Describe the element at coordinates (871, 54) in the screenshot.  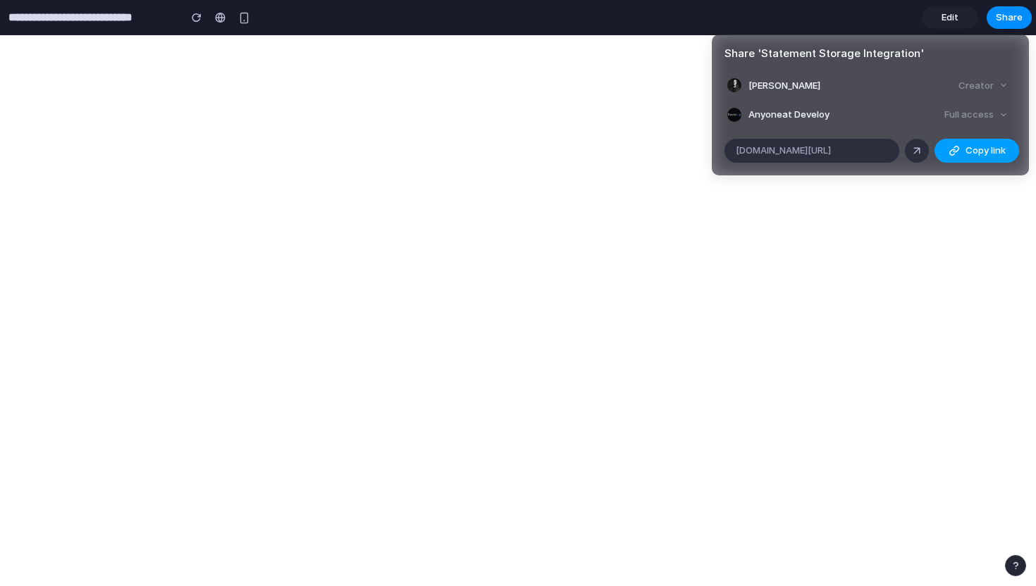
I see `h4: Share ' Statement Storage Integration '` at that location.